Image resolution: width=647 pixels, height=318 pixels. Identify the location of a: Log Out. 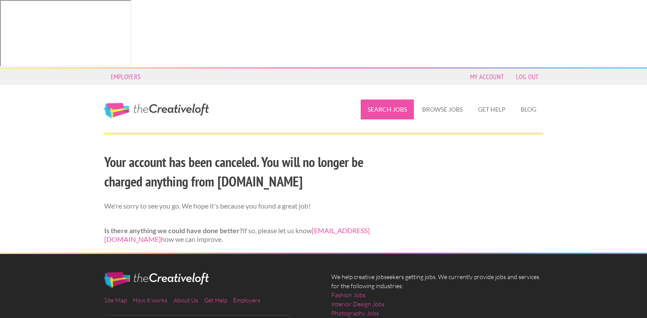
(527, 77).